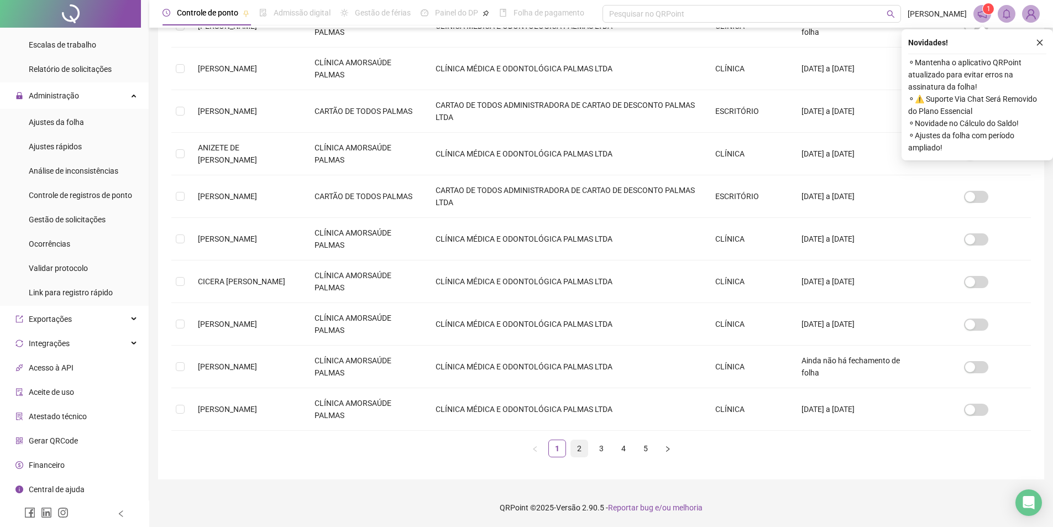 This screenshot has height=527, width=1053. Describe the element at coordinates (207, 13) in the screenshot. I see `span: Controle de ponto` at that location.